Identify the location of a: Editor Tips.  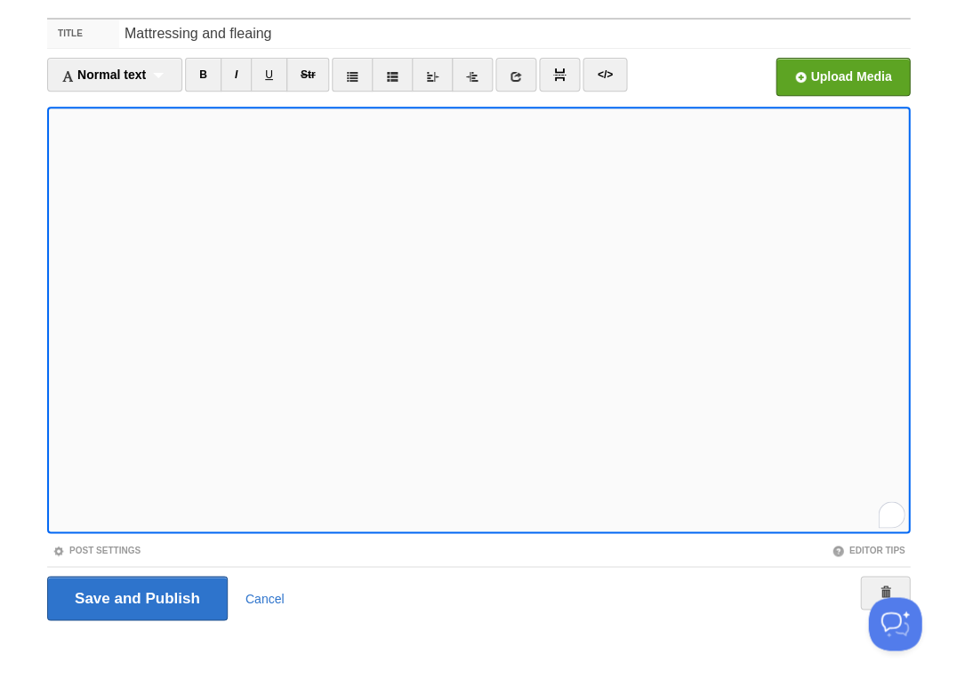
(868, 550).